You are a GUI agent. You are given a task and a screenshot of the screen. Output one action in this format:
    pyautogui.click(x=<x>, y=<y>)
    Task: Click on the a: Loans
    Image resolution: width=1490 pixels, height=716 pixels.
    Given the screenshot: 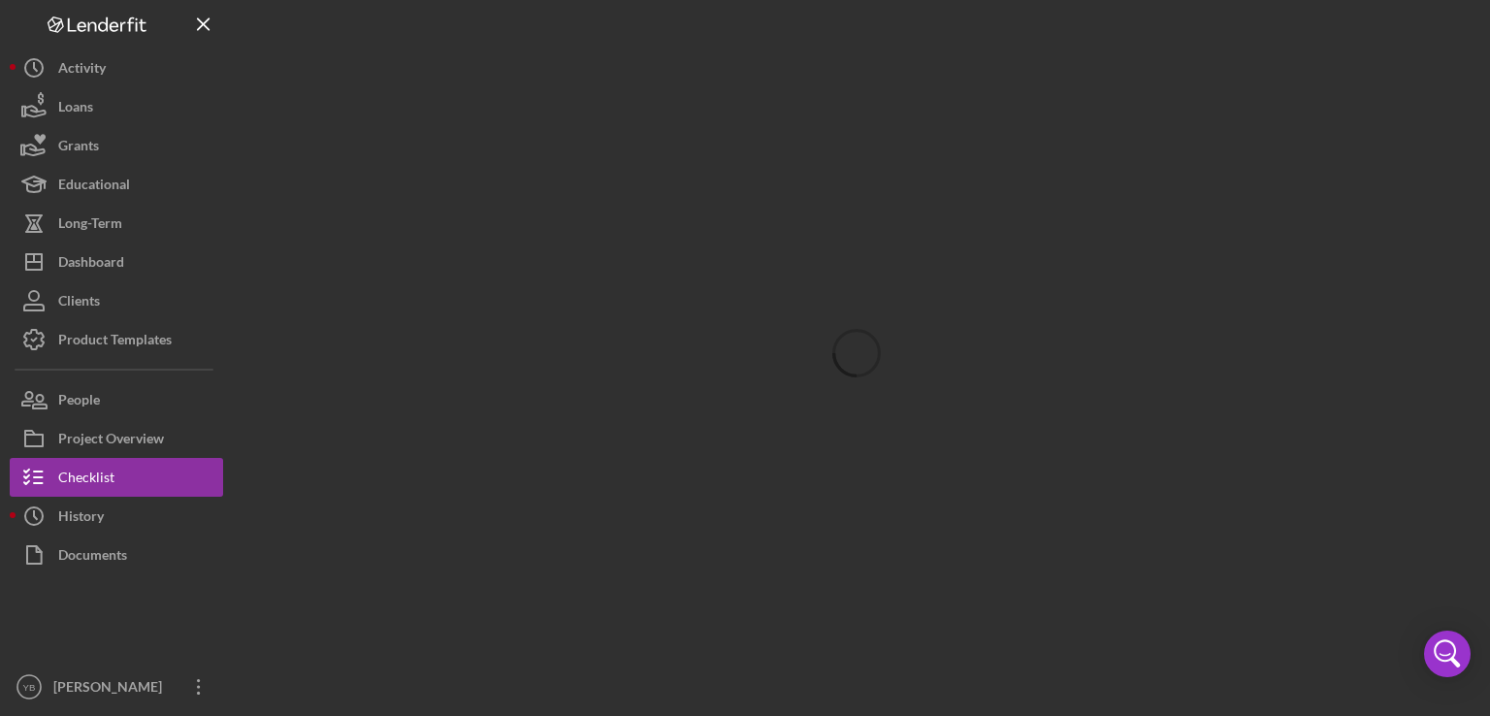 What is the action you would take?
    pyautogui.click(x=116, y=107)
    